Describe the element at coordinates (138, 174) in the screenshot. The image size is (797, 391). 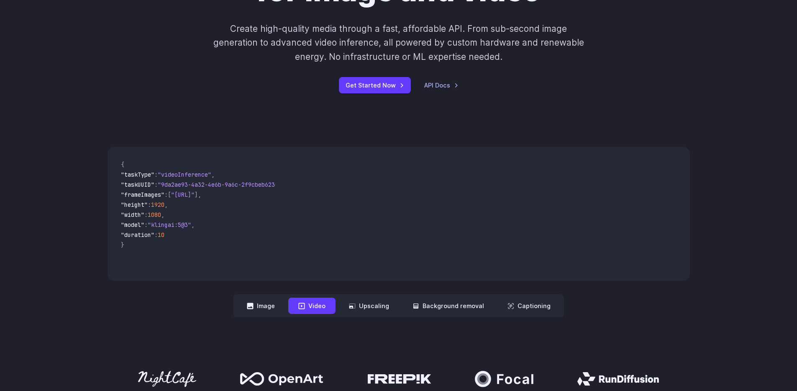
I see `span: "taskType"` at that location.